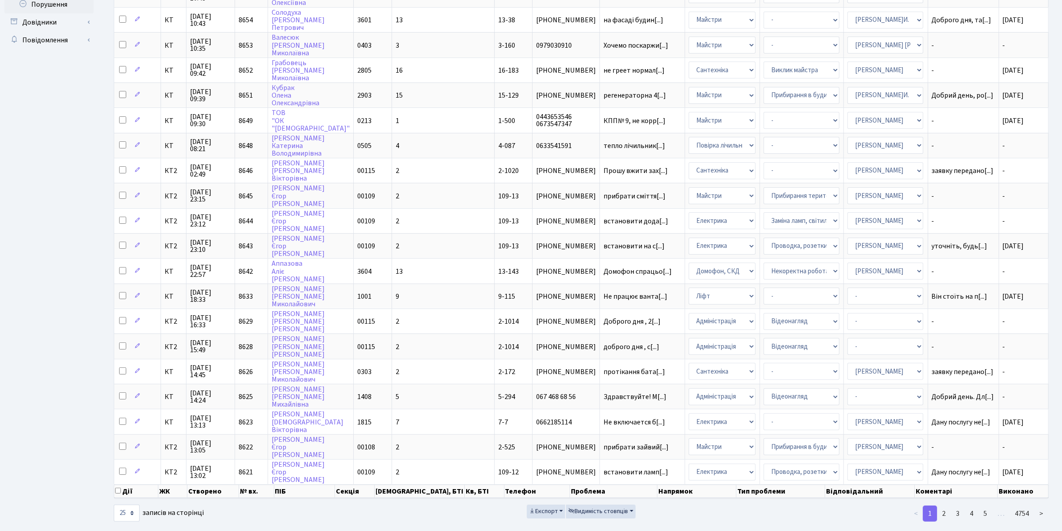 The width and height of the screenshot is (1062, 531). What do you see at coordinates (634, 372) in the screenshot?
I see `span: протікання бата[...]` at bounding box center [634, 372].